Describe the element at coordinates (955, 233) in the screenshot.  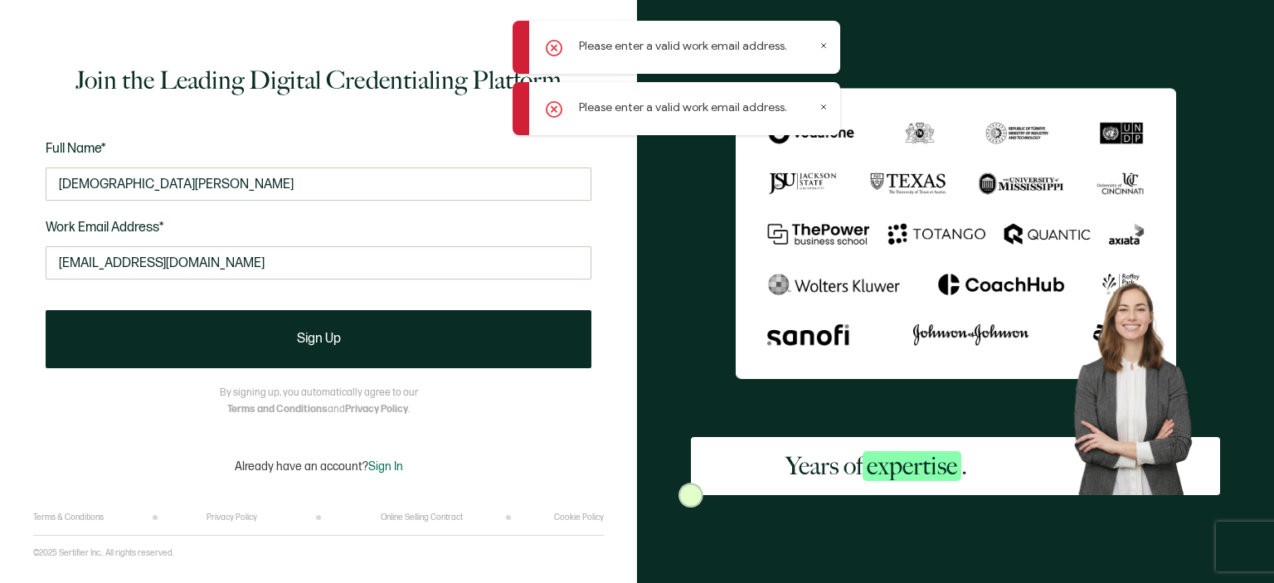
I see `img: Sertifier Signup - Years of <span class="strong-h">expertise</span>.` at that location.